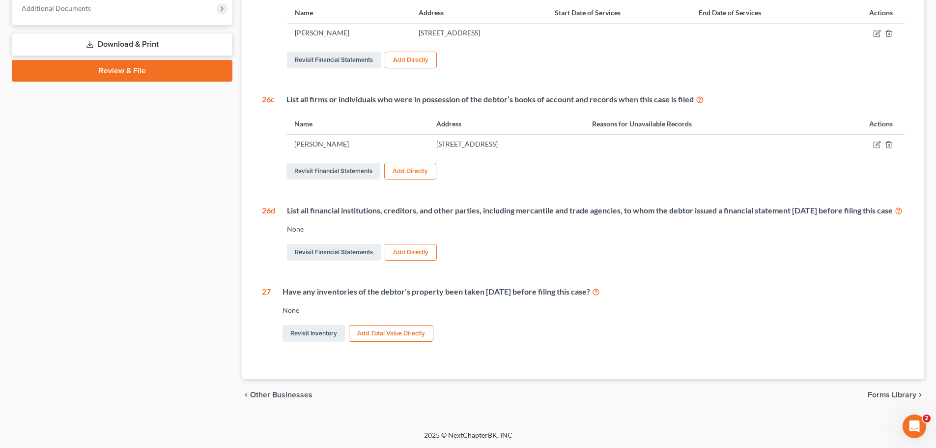 Image resolution: width=936 pixels, height=448 pixels. Describe the element at coordinates (122, 71) in the screenshot. I see `a: Review & File` at that location.